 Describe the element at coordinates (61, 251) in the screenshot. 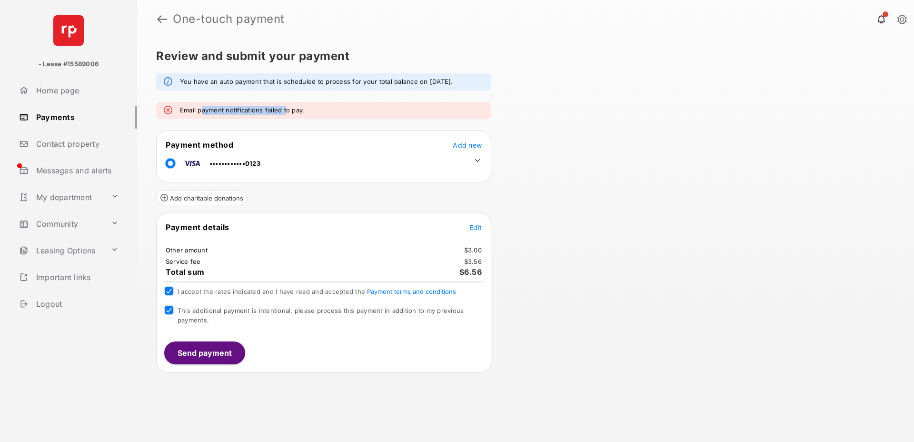

I see `a: Leasing Options` at that location.